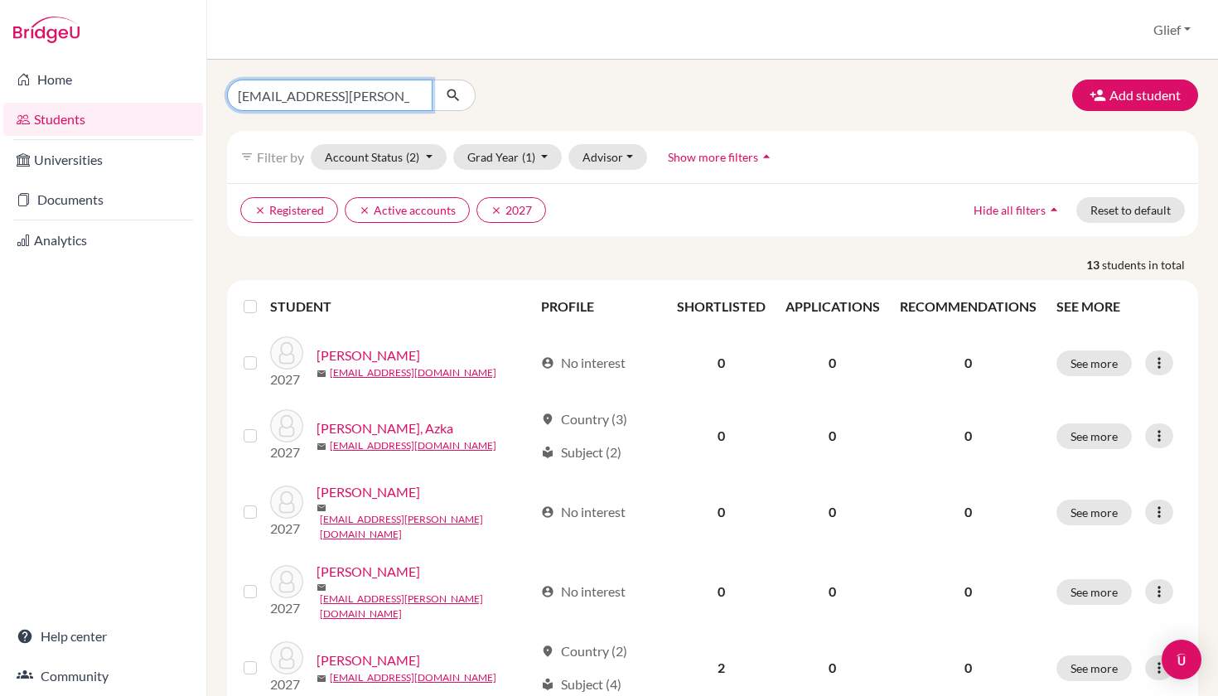 The height and width of the screenshot is (696, 1218). I want to click on button: Show more filtersarrow_drop_up, so click(721, 157).